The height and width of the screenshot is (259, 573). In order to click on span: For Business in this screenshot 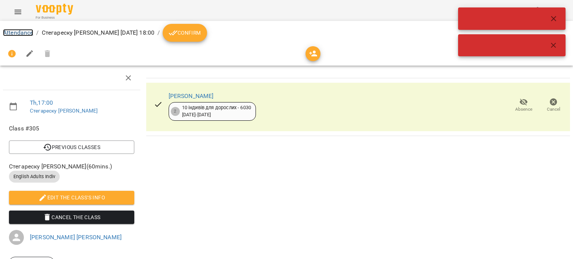, I will do `click(54, 18)`.